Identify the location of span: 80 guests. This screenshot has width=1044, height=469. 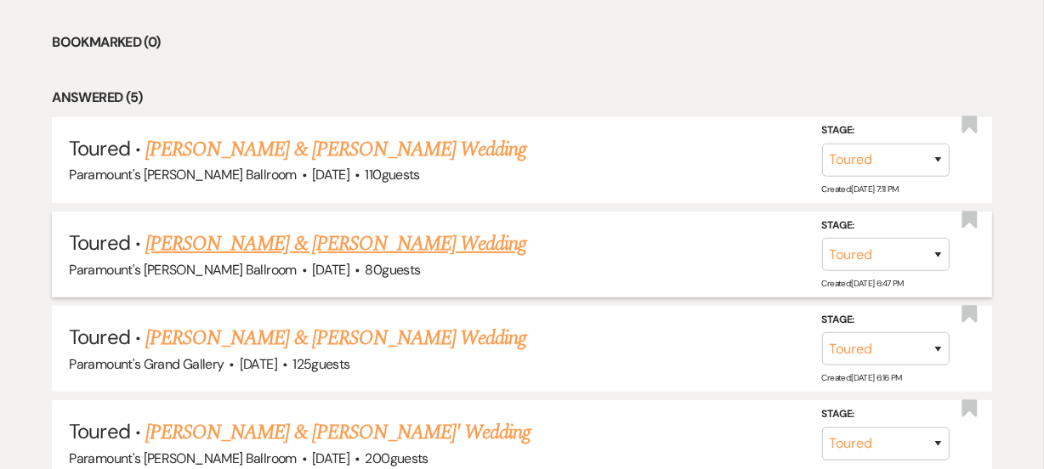
(393, 269).